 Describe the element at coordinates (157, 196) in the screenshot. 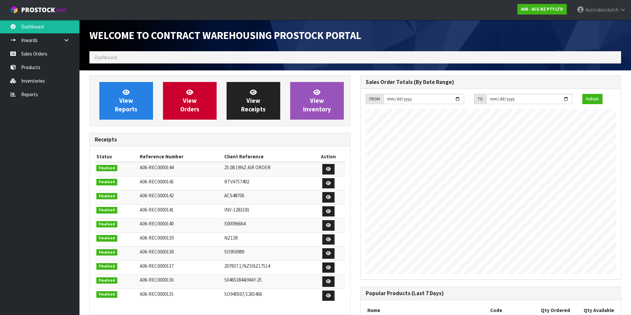

I see `span: A06-REC0000142` at that location.